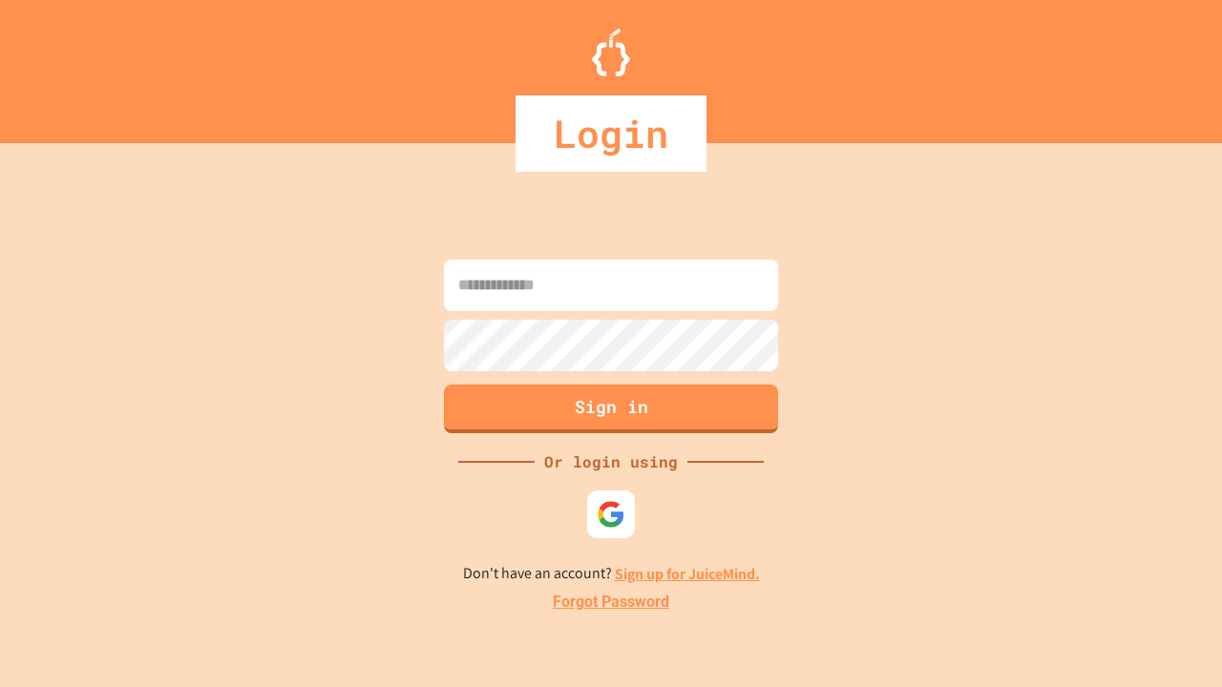 This screenshot has width=1222, height=687. Describe the element at coordinates (611, 134) in the screenshot. I see `div: Login` at that location.